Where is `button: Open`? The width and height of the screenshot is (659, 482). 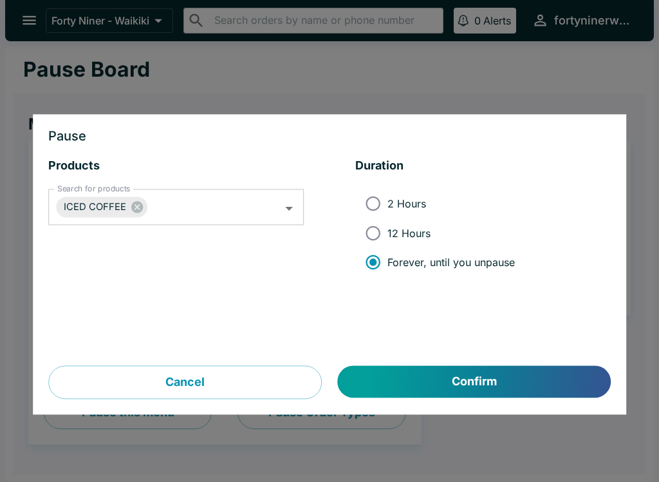
button: Open is located at coordinates (289, 208).